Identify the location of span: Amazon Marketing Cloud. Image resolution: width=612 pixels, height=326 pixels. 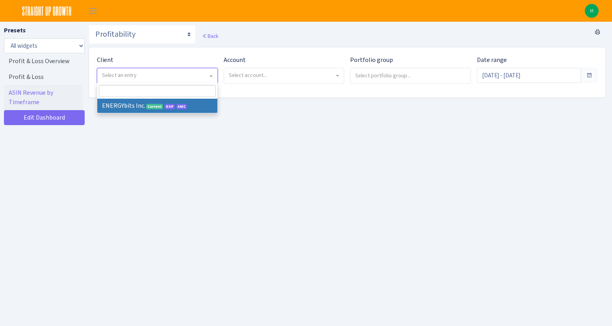
(182, 106).